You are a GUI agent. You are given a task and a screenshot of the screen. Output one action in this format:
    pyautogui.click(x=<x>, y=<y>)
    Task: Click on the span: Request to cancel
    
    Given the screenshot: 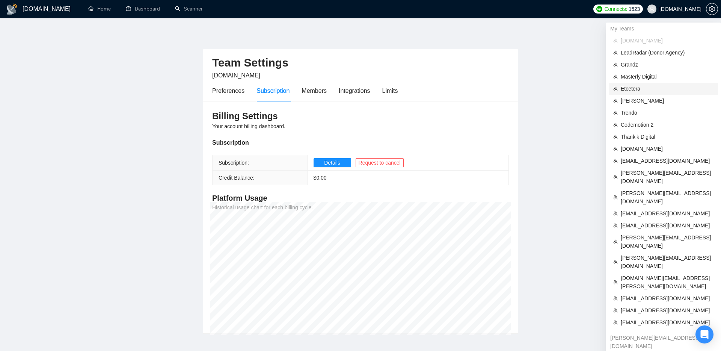 What is the action you would take?
    pyautogui.click(x=380, y=163)
    